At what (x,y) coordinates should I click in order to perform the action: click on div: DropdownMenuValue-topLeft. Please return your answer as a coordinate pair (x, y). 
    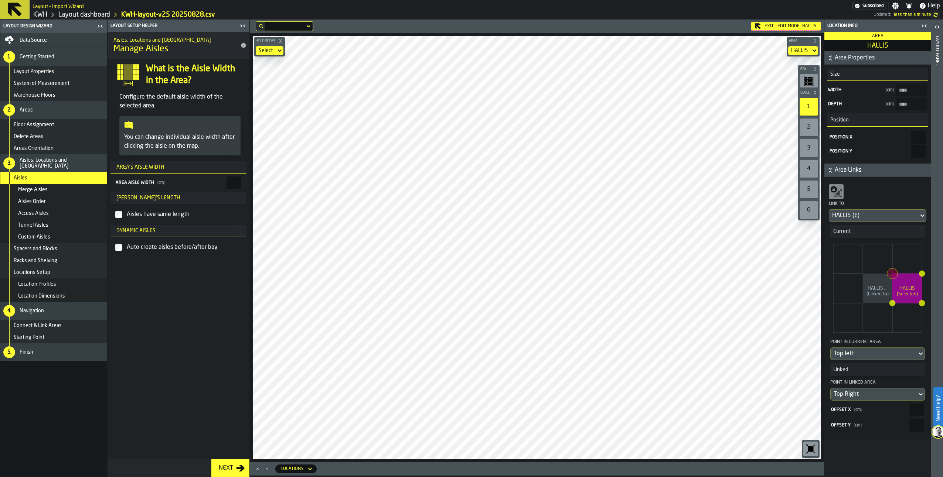
    Looking at the image, I should click on (874, 354).